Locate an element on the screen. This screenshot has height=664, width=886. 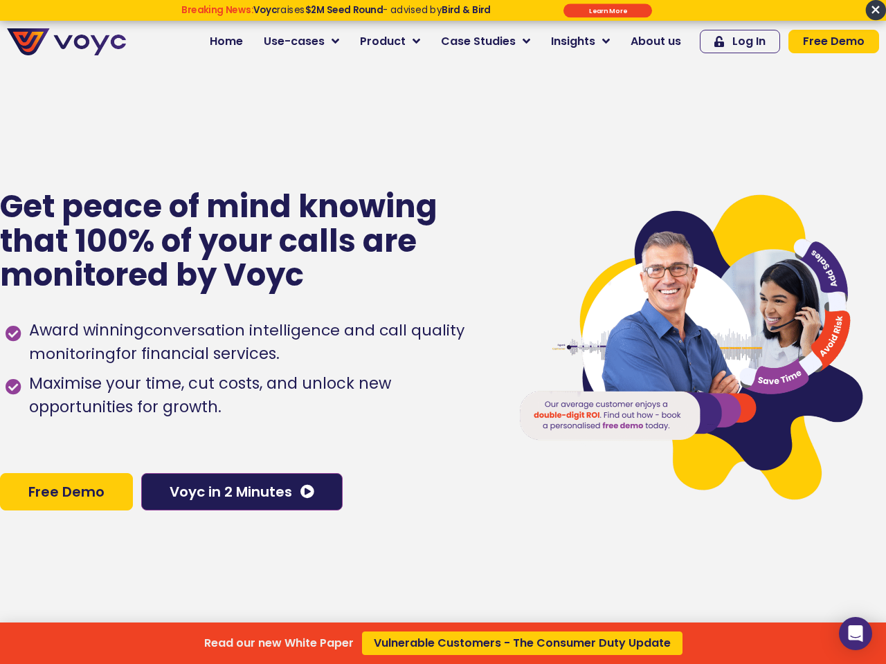
div: Submit is located at coordinates (608, 10).